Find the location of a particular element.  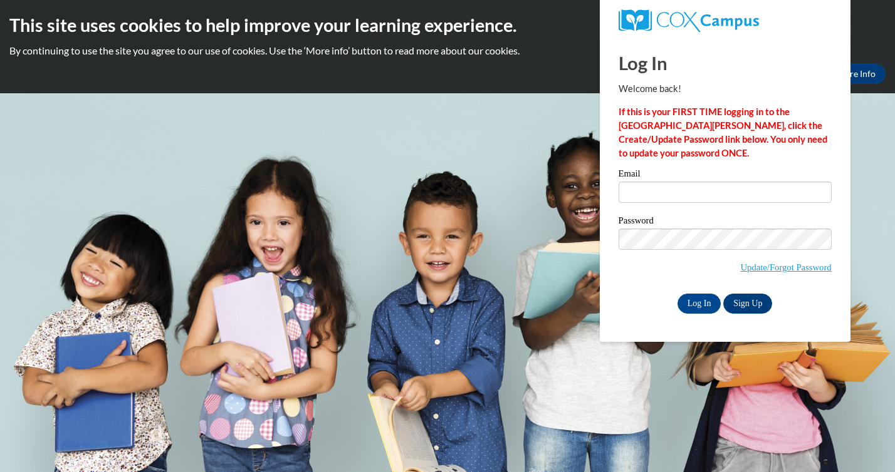

p: By continuing to use the site you agree to our use of cookies. Use the ‘More info’ button to read... is located at coordinates (447, 51).